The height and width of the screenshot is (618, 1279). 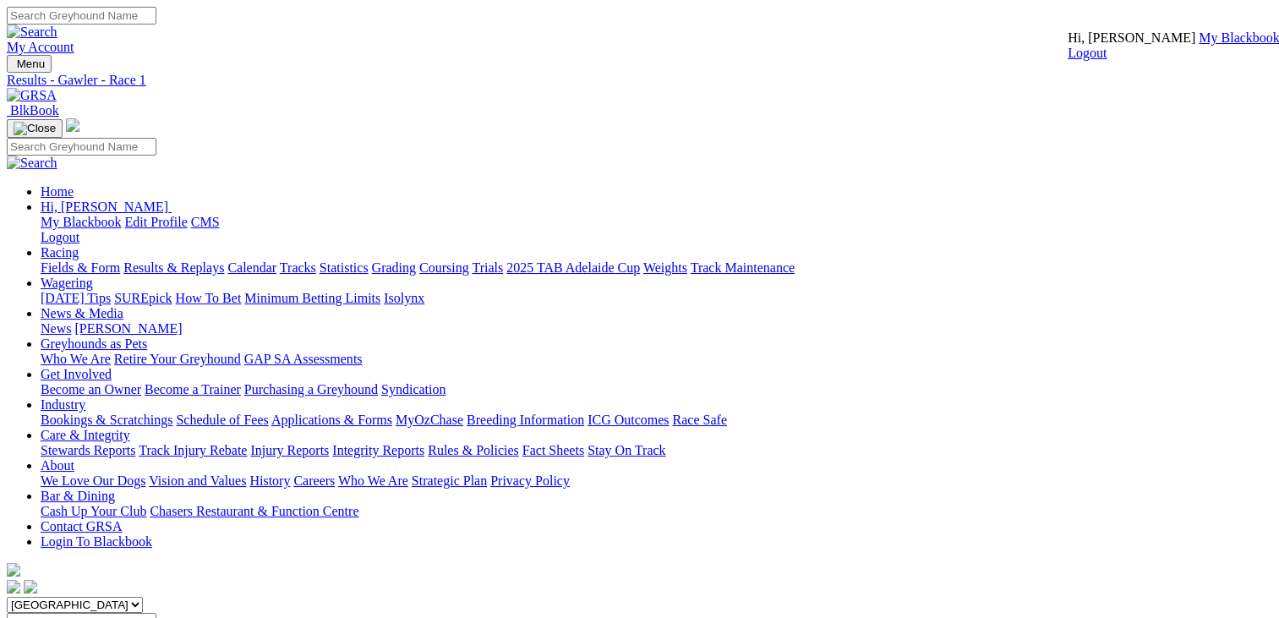 I want to click on img: twitter.svg, so click(x=30, y=586).